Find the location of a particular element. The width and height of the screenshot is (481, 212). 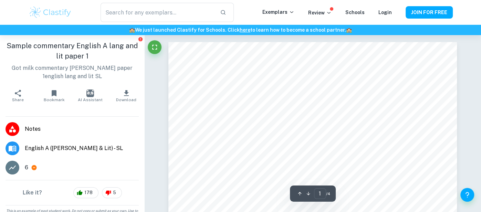

button: Report issue is located at coordinates (140, 39).